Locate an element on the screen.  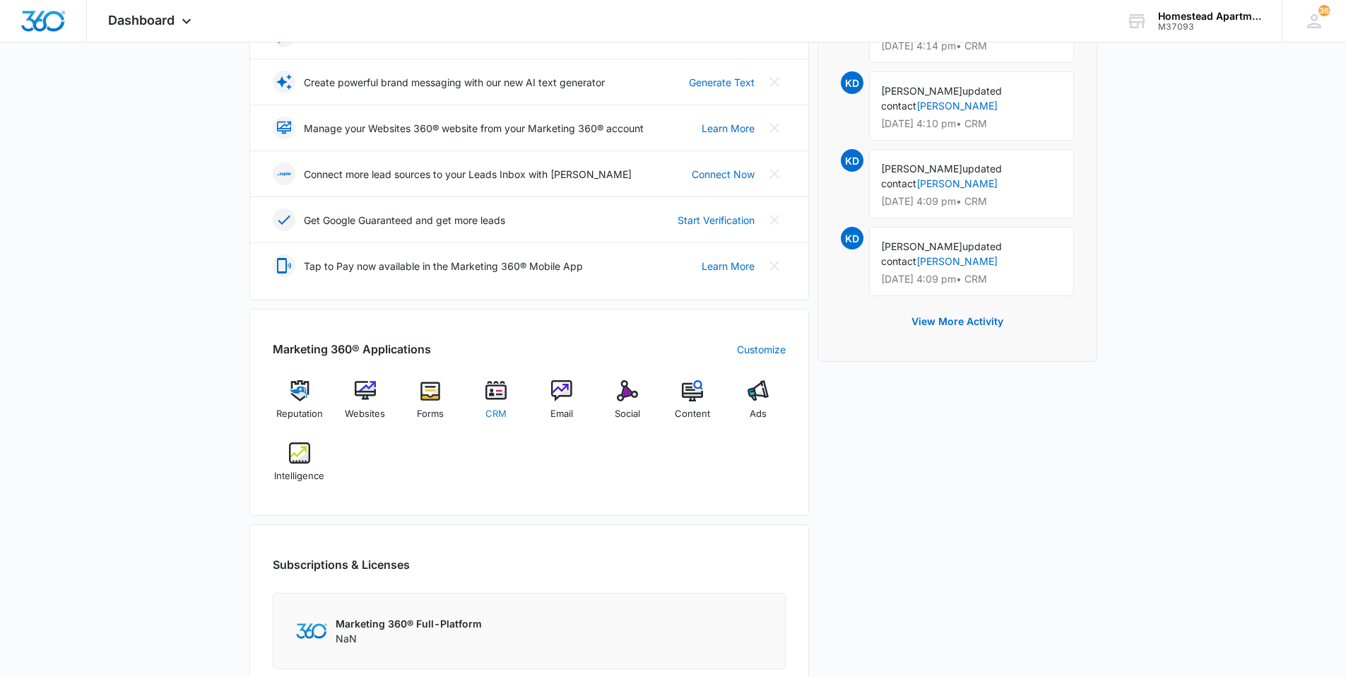
span: Forms is located at coordinates (430, 414).